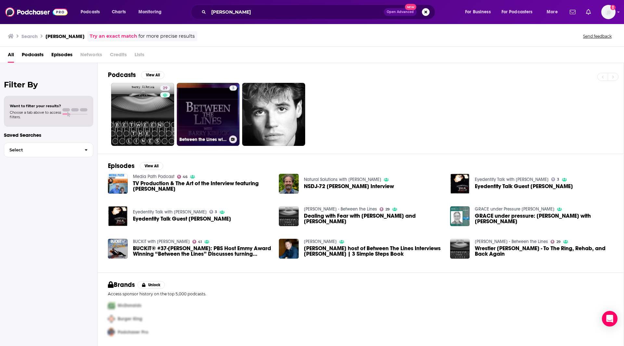  What do you see at coordinates (166, 36) in the screenshot?
I see `span: for more precise results` at bounding box center [166, 36].